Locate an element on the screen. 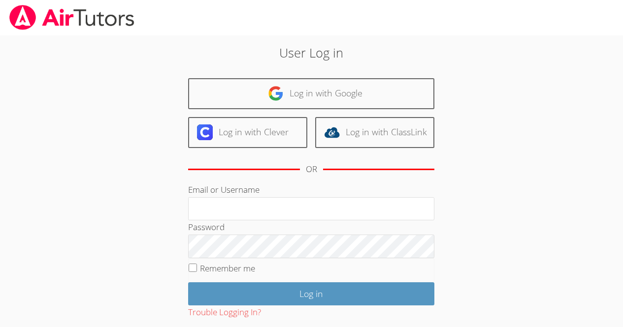  a: Log in with ClassLink is located at coordinates (375, 132).